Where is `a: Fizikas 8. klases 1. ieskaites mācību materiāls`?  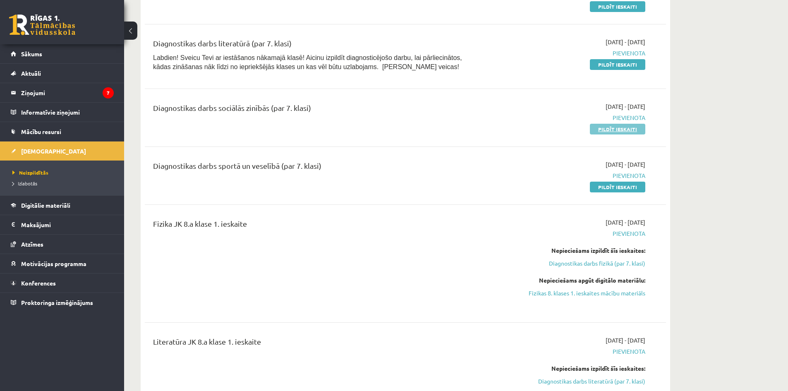
a: Fizikas 8. klases 1. ieskaites mācību materiāls is located at coordinates (567, 293).